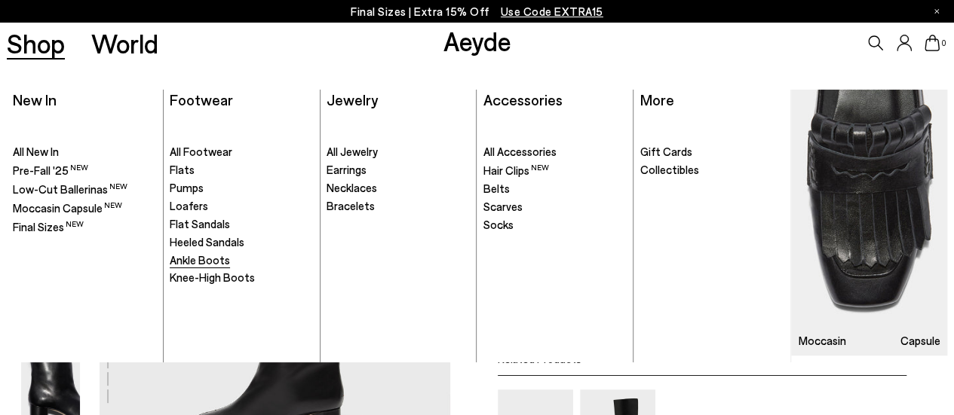  Describe the element at coordinates (932, 43) in the screenshot. I see `a: 0` at that location.